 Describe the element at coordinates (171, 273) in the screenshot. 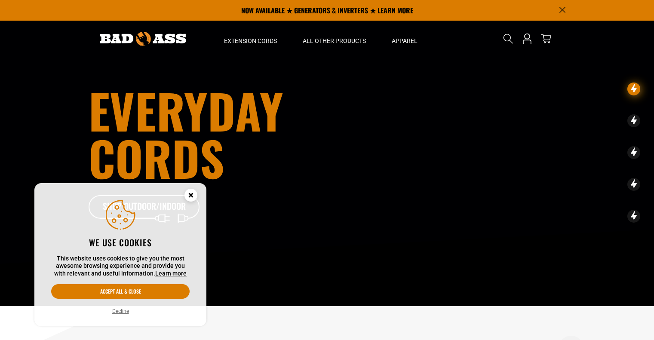

I see `a: Learn more` at that location.